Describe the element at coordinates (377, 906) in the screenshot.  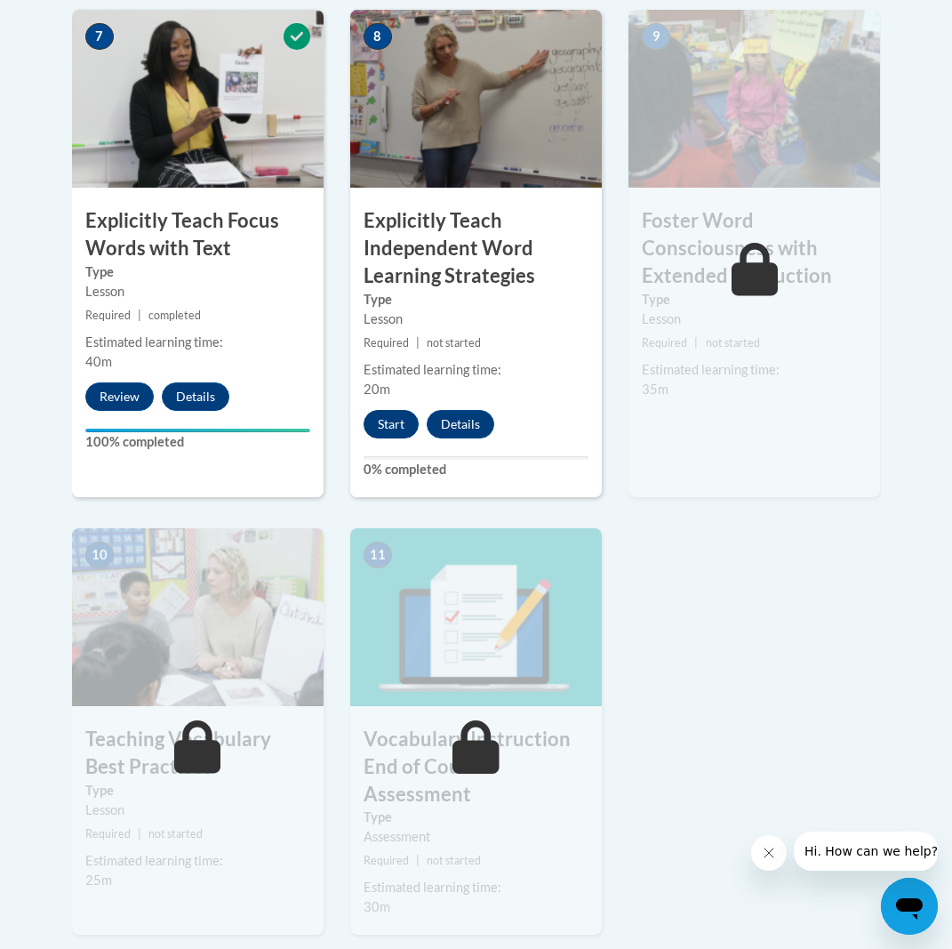
I see `span: 30m` at that location.